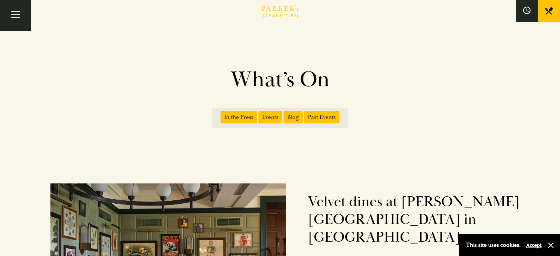 This screenshot has height=256, width=560. Describe the element at coordinates (293, 117) in the screenshot. I see `span: Blog` at that location.